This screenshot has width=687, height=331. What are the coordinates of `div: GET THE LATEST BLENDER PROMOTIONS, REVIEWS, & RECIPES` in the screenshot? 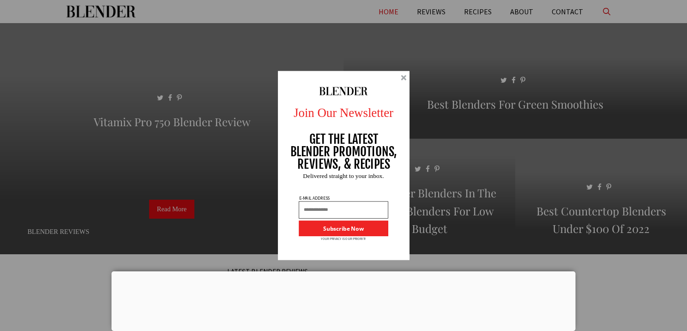 It's located at (343, 151).